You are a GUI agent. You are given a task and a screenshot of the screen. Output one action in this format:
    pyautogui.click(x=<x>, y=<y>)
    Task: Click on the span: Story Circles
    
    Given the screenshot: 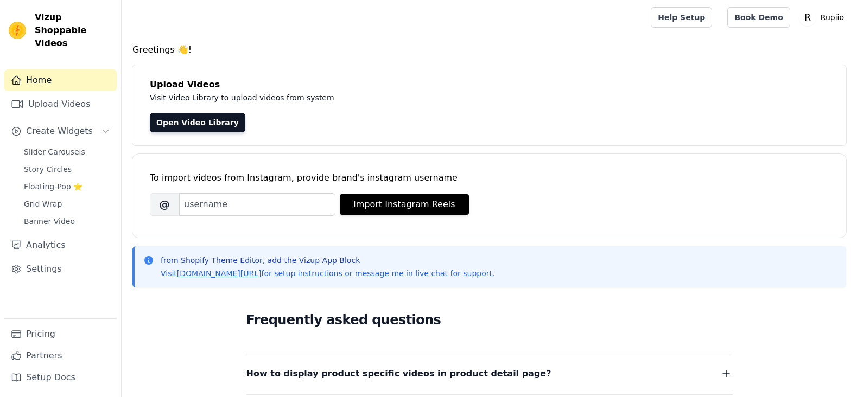 What is the action you would take?
    pyautogui.click(x=48, y=169)
    